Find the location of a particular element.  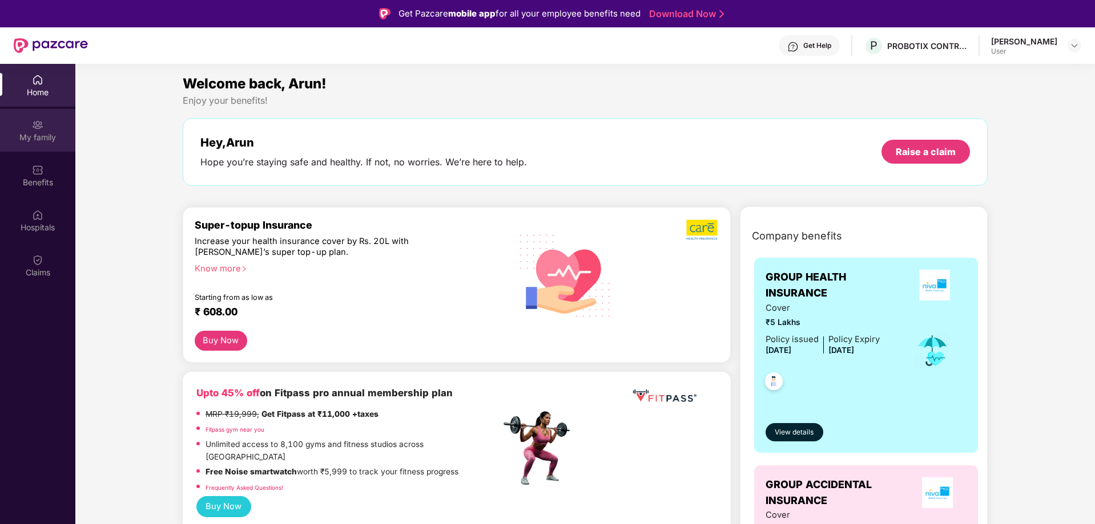

div: Know more is located at coordinates (344, 268).